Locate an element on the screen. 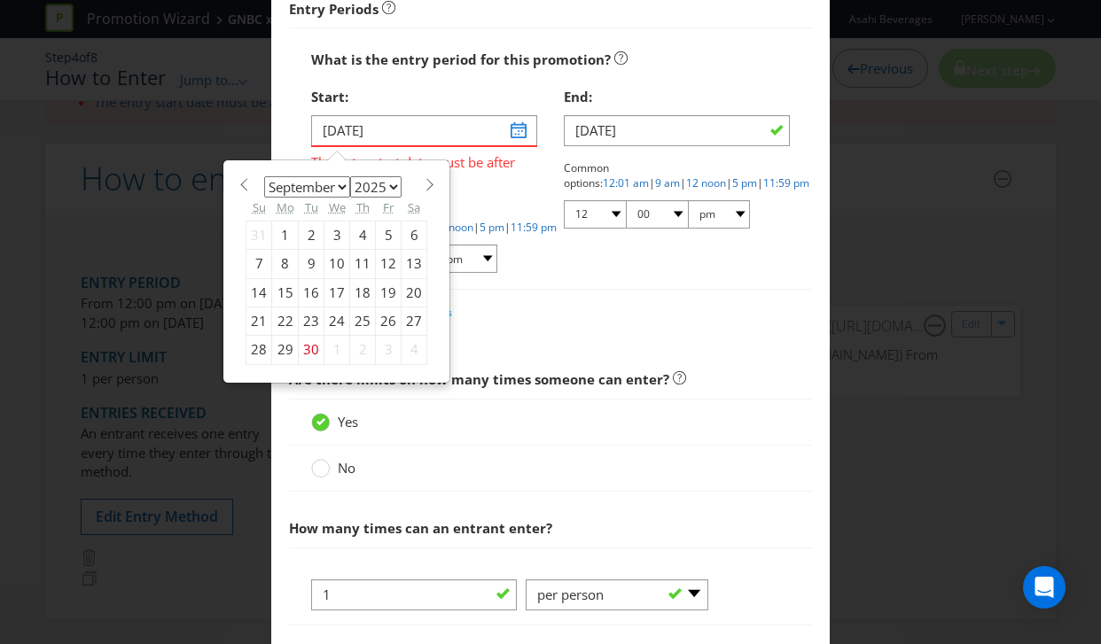  abbr: Wednesday is located at coordinates (337, 207).